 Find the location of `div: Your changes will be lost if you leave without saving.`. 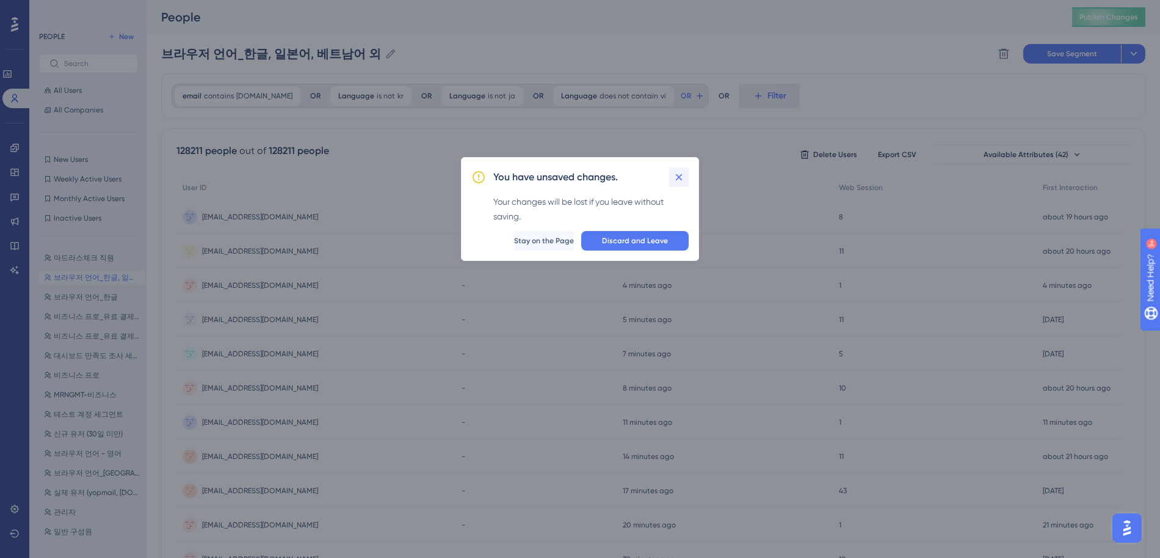

div: Your changes will be lost if you leave without saving. is located at coordinates (591, 209).